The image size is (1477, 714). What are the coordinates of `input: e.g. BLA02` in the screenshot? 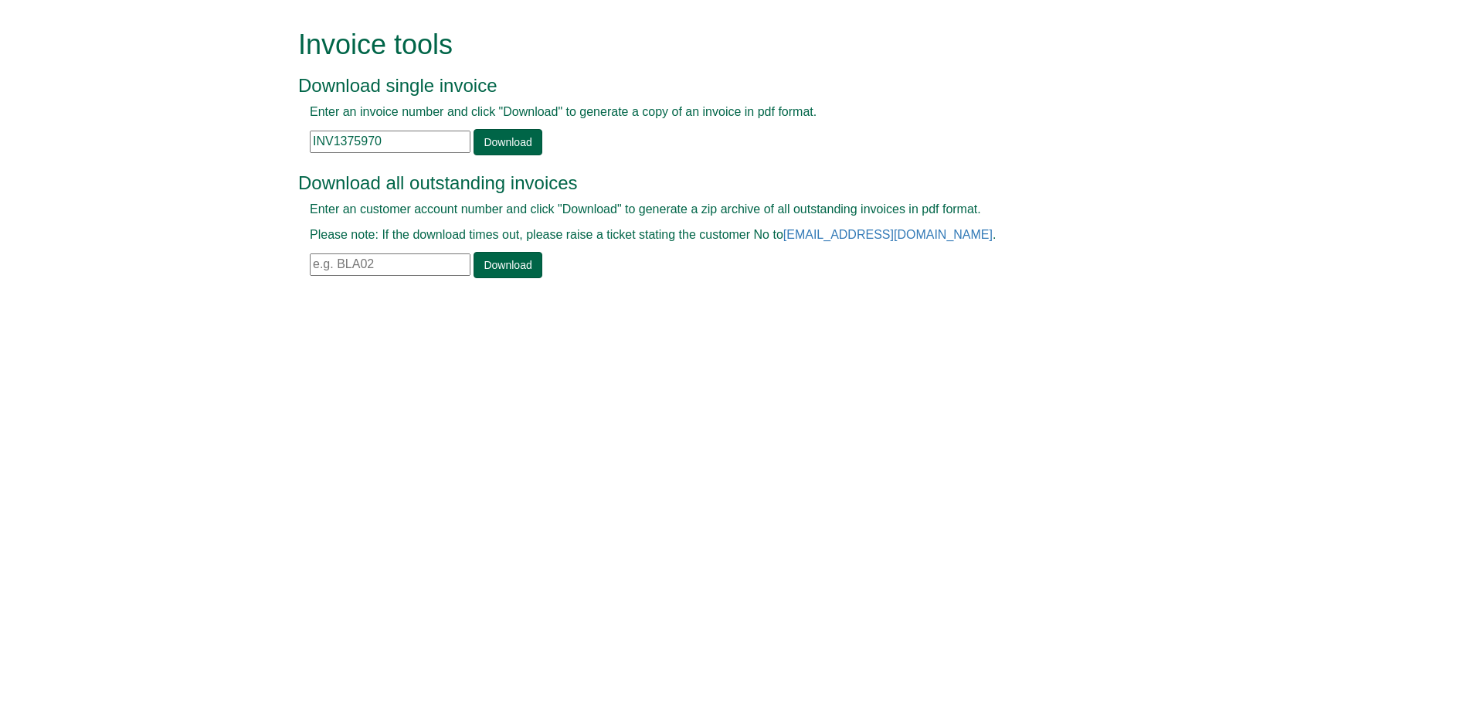 It's located at (390, 264).